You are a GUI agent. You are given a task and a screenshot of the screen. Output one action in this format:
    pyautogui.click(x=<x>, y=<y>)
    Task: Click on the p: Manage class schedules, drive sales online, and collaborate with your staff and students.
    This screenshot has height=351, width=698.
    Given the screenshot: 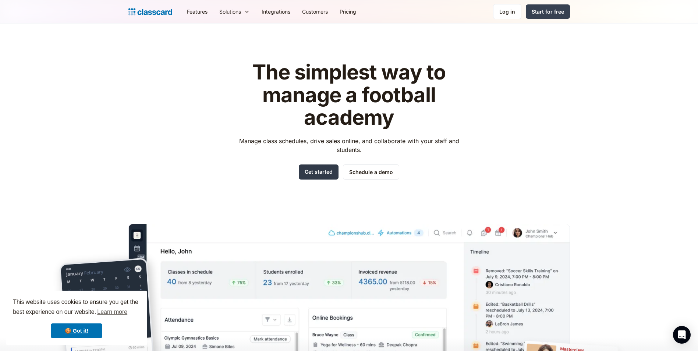 What is the action you would take?
    pyautogui.click(x=349, y=145)
    